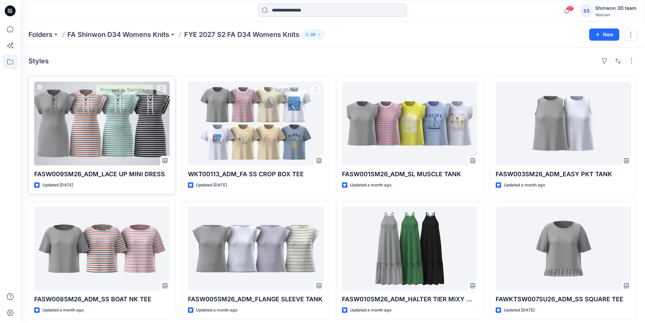 The width and height of the screenshot is (645, 323). Describe the element at coordinates (242, 35) in the screenshot. I see `p: FYE 2027 S2 FA D34 Womens Knits` at that location.